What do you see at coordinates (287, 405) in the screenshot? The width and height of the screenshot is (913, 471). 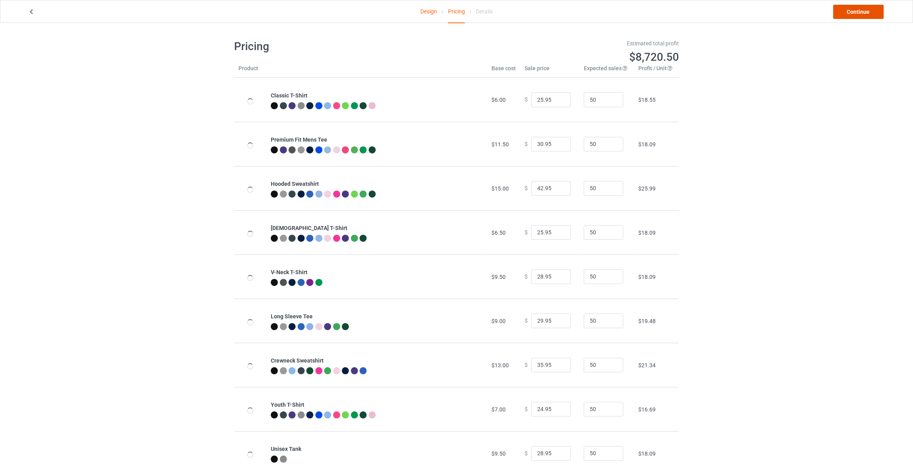 I see `b: Youth T-Shirt` at bounding box center [287, 405].